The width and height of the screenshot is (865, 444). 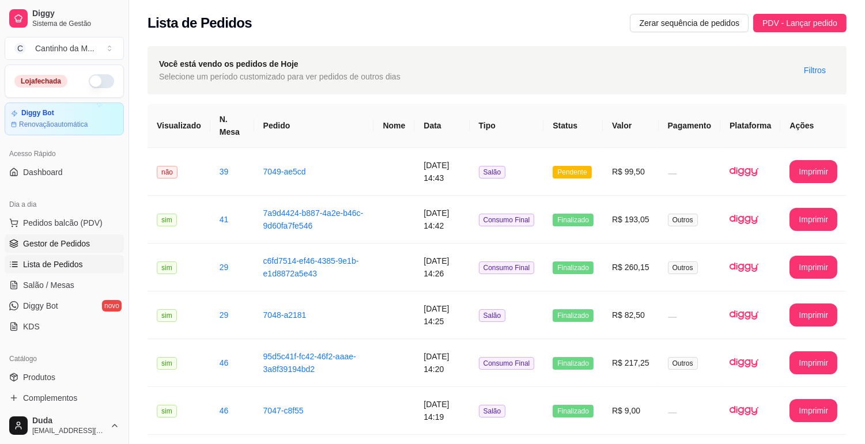 What do you see at coordinates (689, 23) in the screenshot?
I see `button: Zerar sequência de pedidos` at bounding box center [689, 23].